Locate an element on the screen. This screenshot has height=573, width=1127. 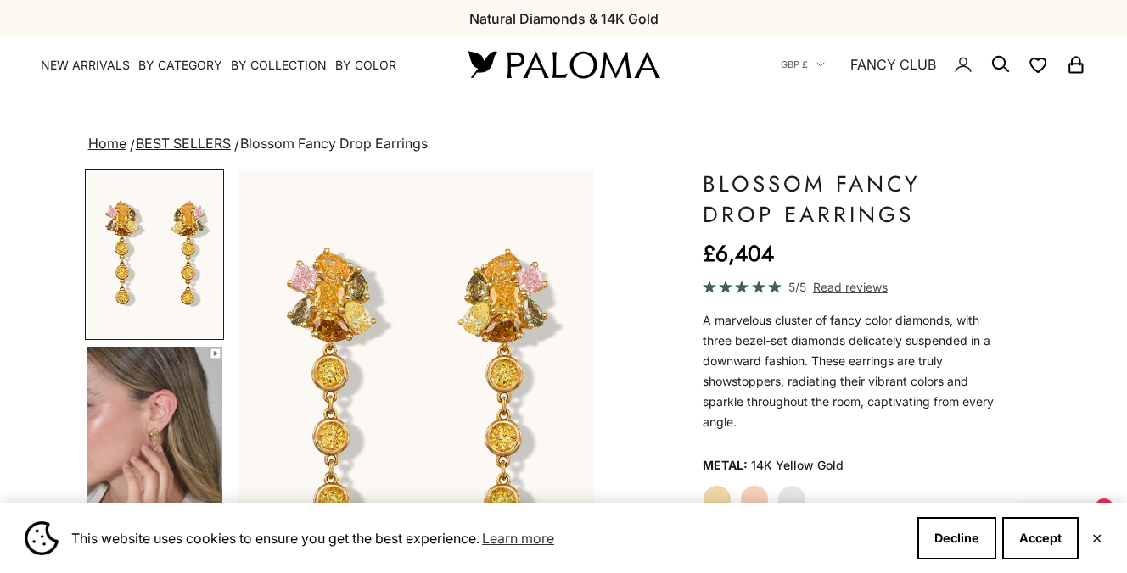
a: 5/5 Read reviews is located at coordinates (851, 287).